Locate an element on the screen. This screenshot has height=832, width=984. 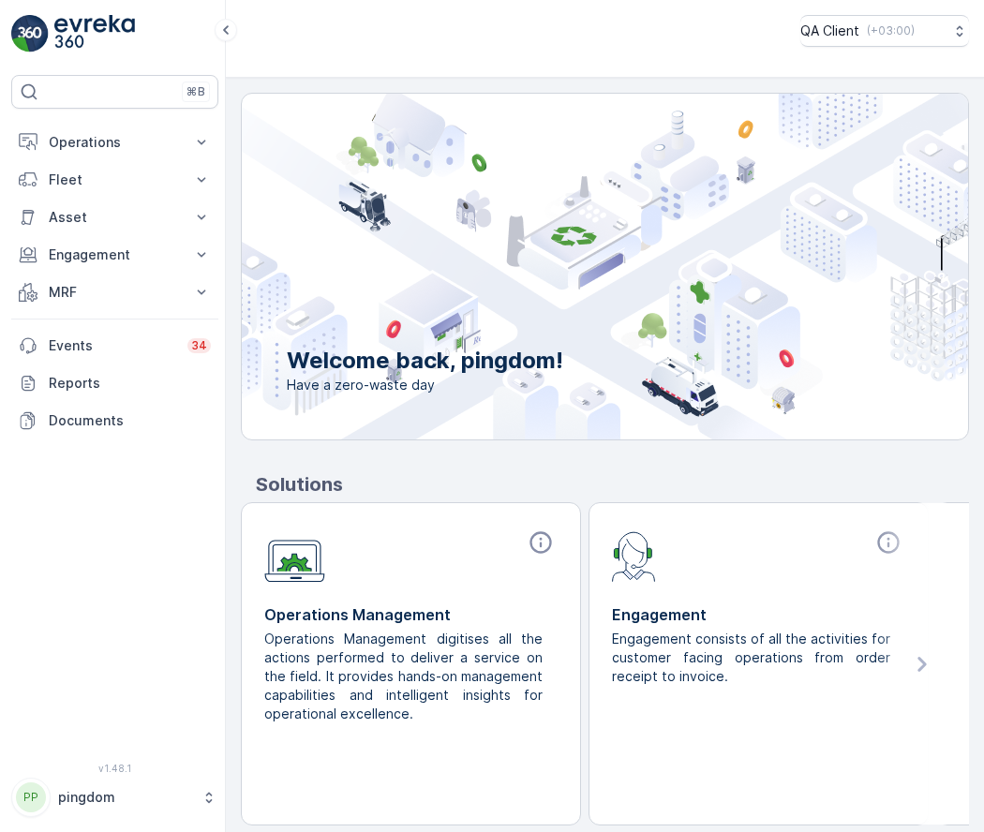
p: MRF is located at coordinates (114, 292).